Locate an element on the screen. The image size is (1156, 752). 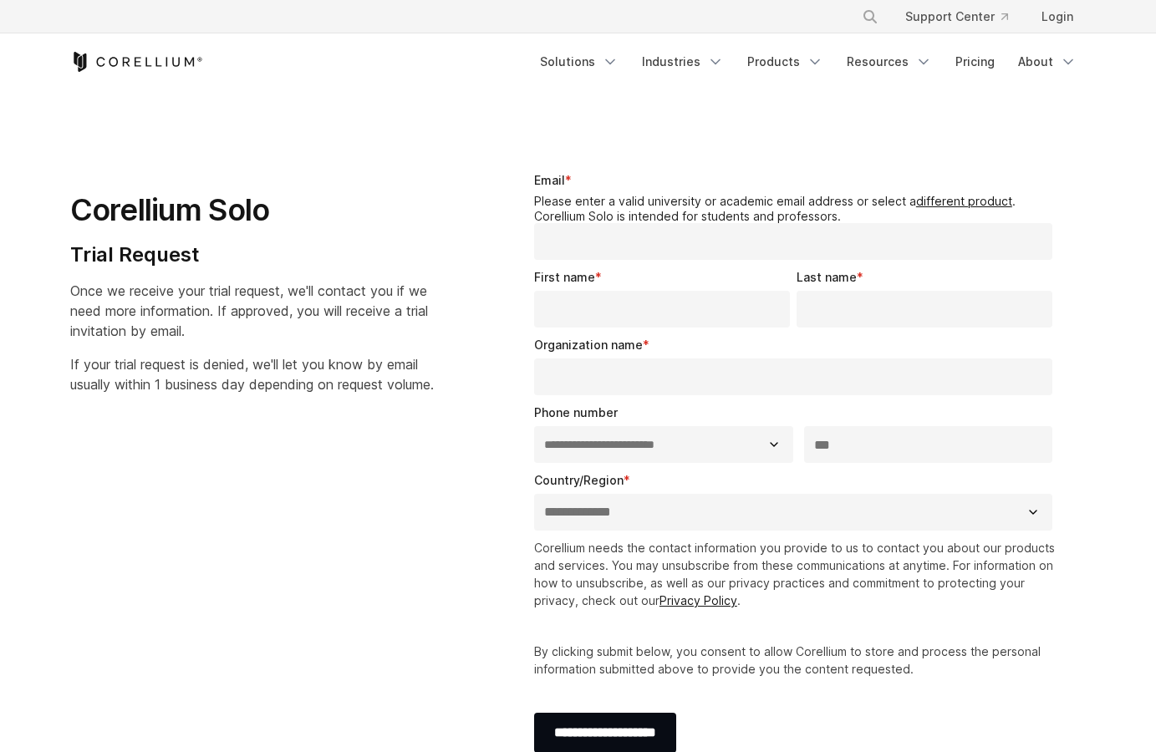
a: Pricing is located at coordinates (975, 62).